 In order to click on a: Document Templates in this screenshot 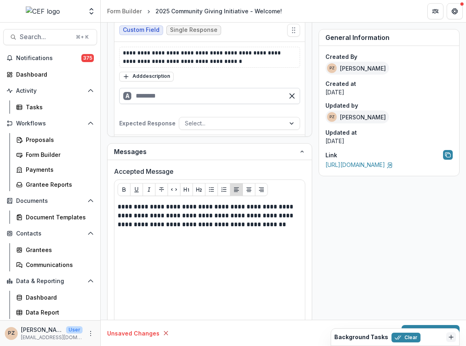, I will do `click(55, 217)`.